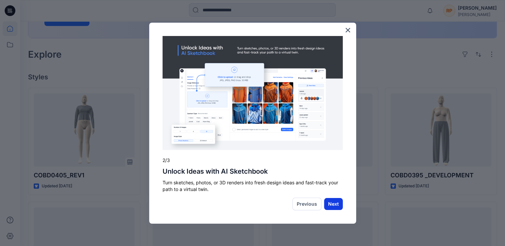 The width and height of the screenshot is (505, 246). Describe the element at coordinates (333, 204) in the screenshot. I see `button: Next` at that location.